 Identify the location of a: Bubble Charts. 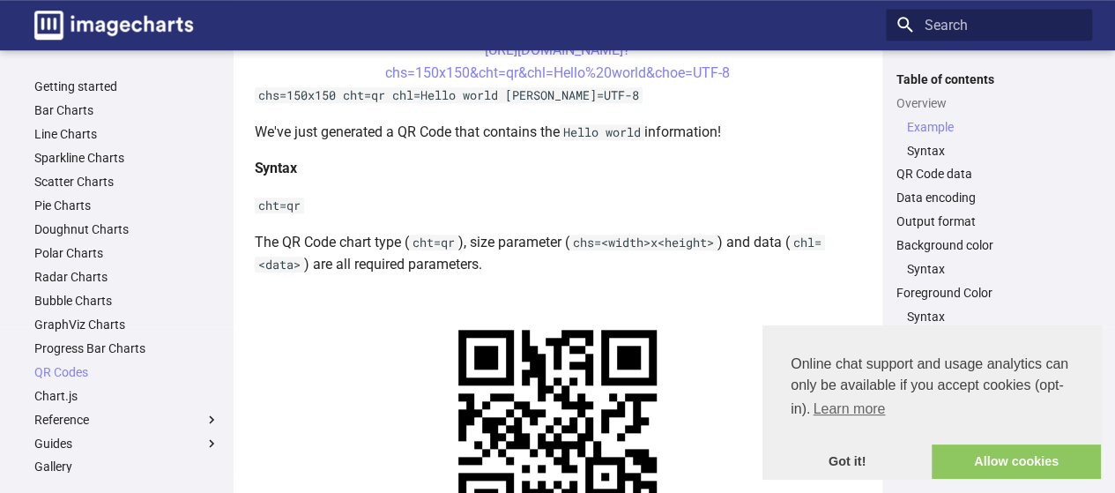
(127, 301).